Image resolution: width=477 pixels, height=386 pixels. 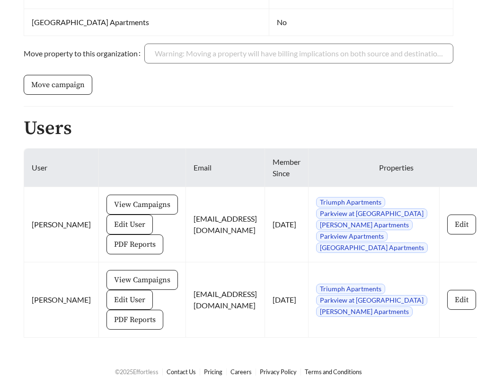 What do you see at coordinates (278, 372) in the screenshot?
I see `a: Privacy Policy` at bounding box center [278, 372].